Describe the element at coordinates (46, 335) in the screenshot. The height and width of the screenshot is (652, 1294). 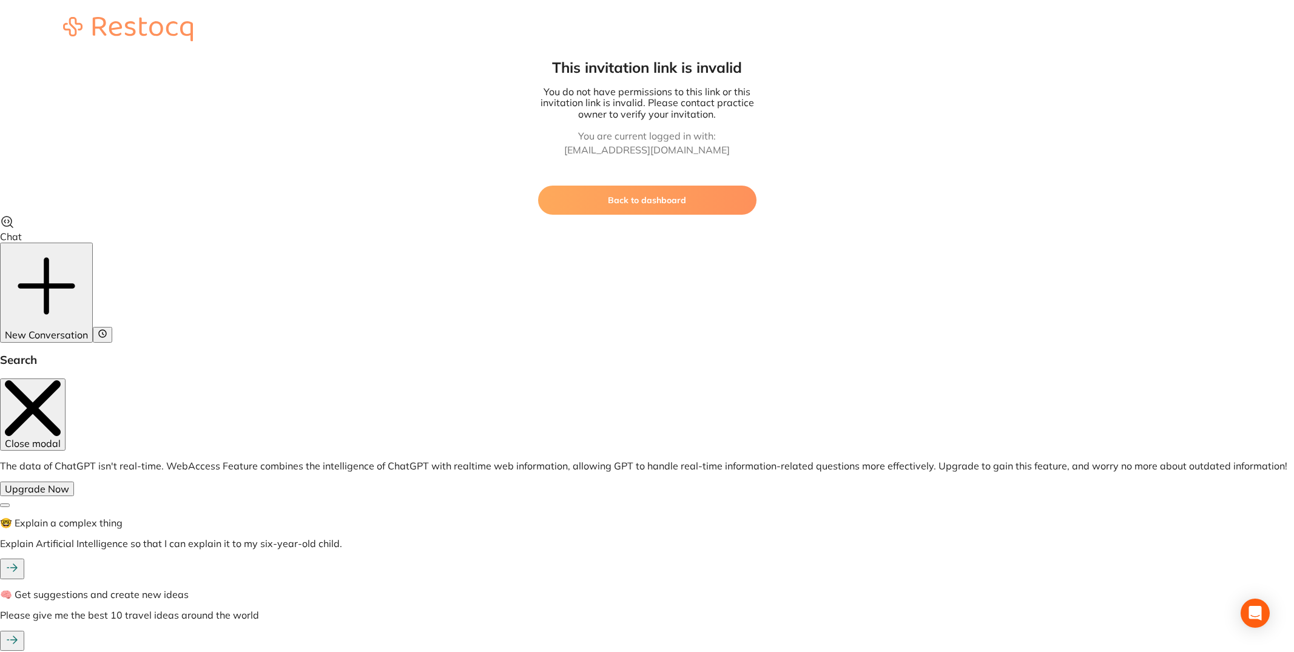
I see `span: New Conversation` at that location.